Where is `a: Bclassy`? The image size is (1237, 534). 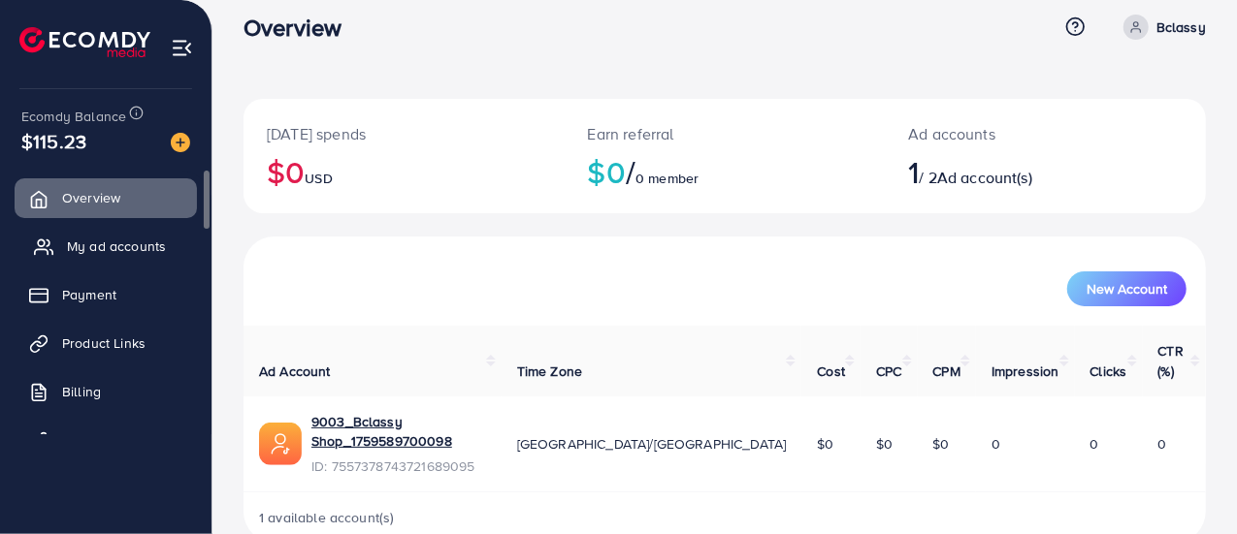 a: Bclassy is located at coordinates (1160, 27).